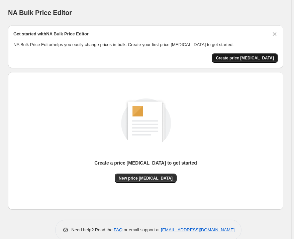 The image size is (294, 239). What do you see at coordinates (40, 13) in the screenshot?
I see `span: NA Bulk Price Editor` at bounding box center [40, 13].